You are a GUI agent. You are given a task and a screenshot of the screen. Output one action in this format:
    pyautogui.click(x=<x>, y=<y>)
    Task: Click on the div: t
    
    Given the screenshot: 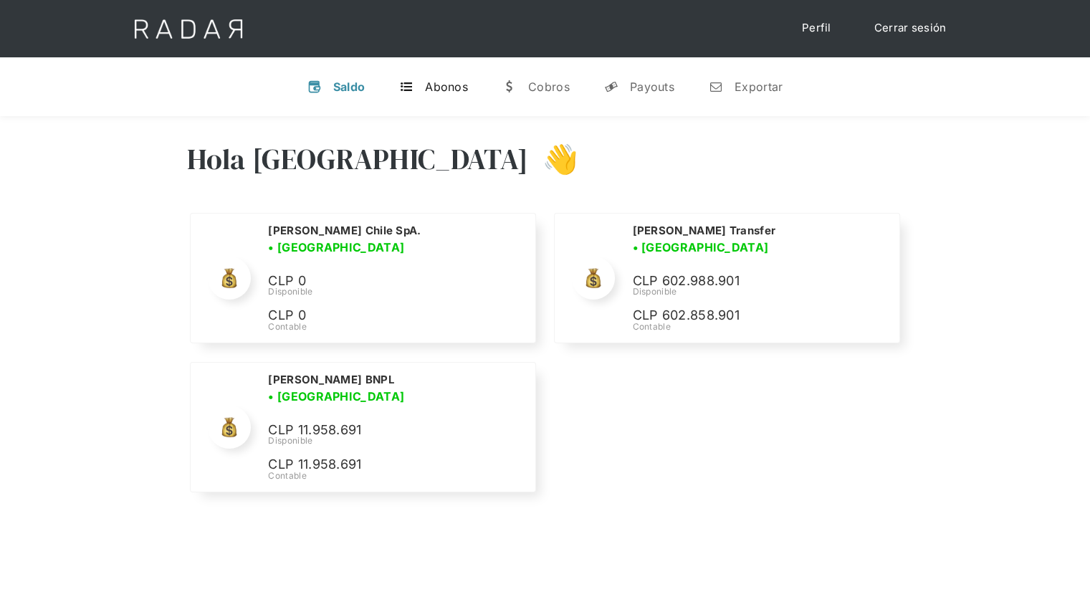 What is the action you would take?
    pyautogui.click(x=406, y=87)
    